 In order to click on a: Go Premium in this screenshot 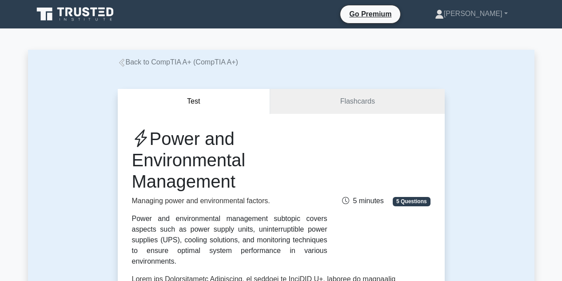, I will do `click(370, 14)`.